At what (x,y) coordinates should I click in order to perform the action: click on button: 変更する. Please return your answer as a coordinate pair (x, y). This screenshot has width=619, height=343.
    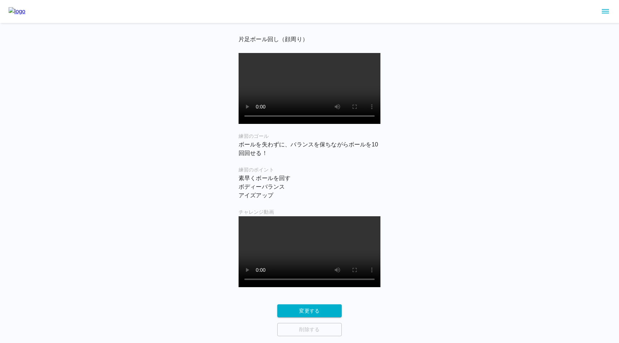
    Looking at the image, I should click on (310, 311).